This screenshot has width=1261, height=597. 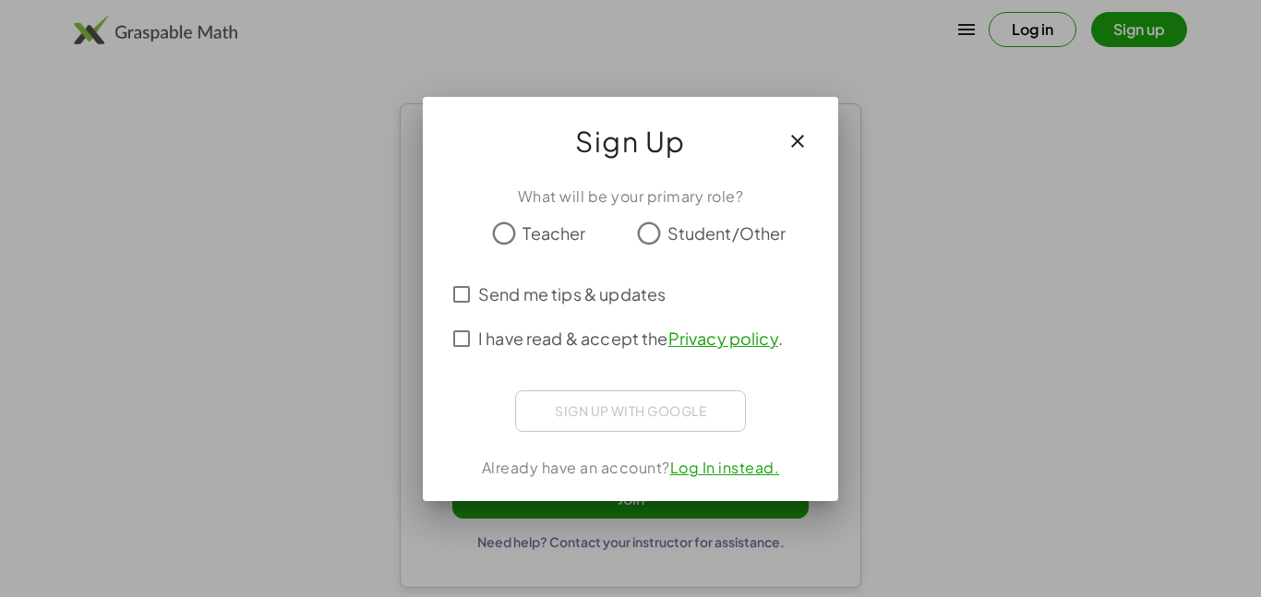 I want to click on a: Log In instead., so click(x=725, y=467).